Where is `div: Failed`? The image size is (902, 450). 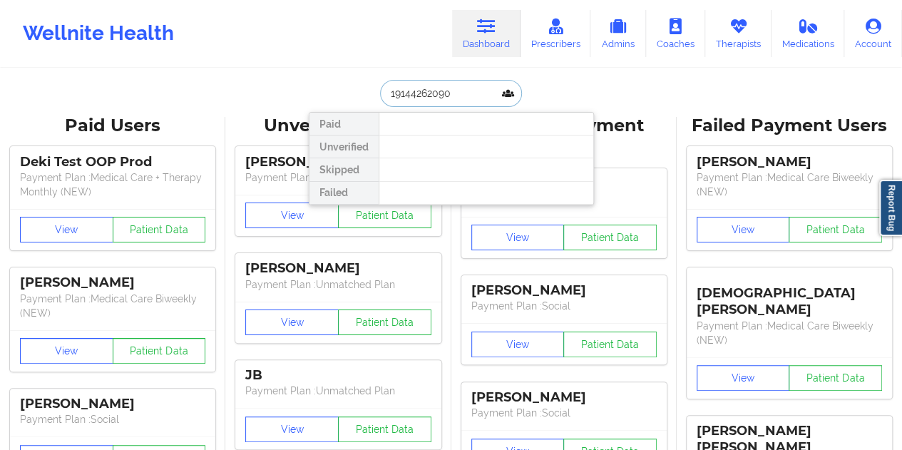
div: Failed is located at coordinates (344, 193).